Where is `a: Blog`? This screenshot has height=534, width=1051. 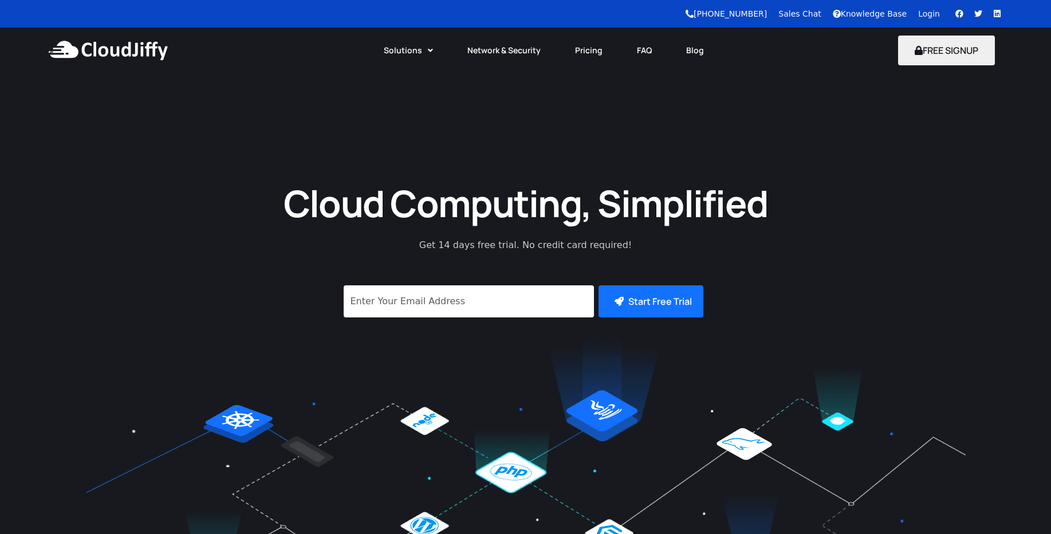 a: Blog is located at coordinates (695, 50).